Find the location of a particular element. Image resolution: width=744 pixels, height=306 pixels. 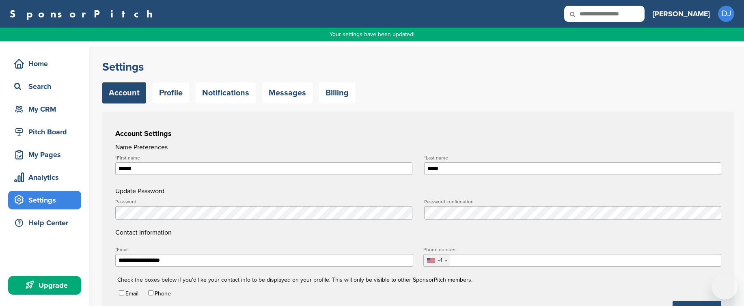

label: Phone number is located at coordinates (572, 250).